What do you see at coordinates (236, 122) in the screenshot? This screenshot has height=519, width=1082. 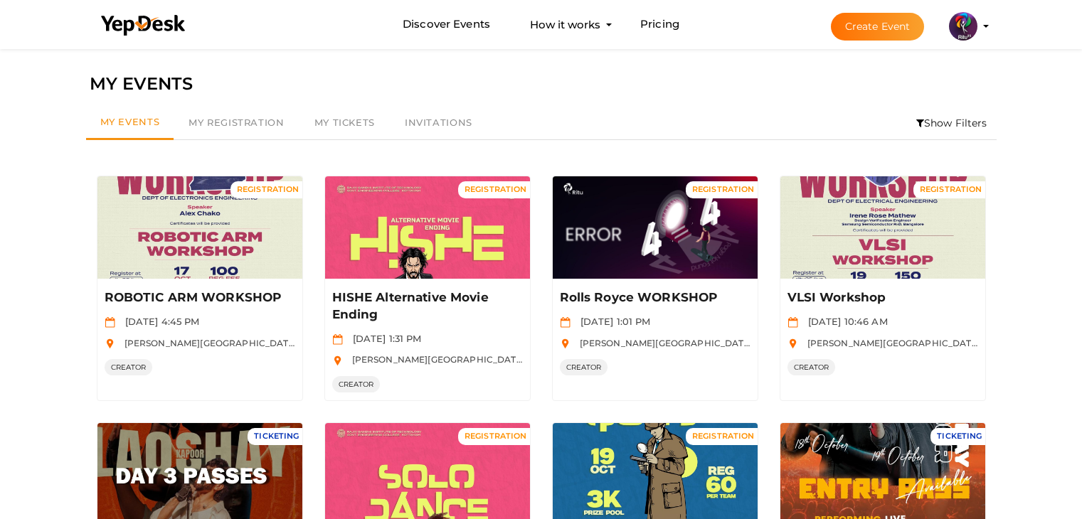 I see `span: My Registration` at bounding box center [236, 122].